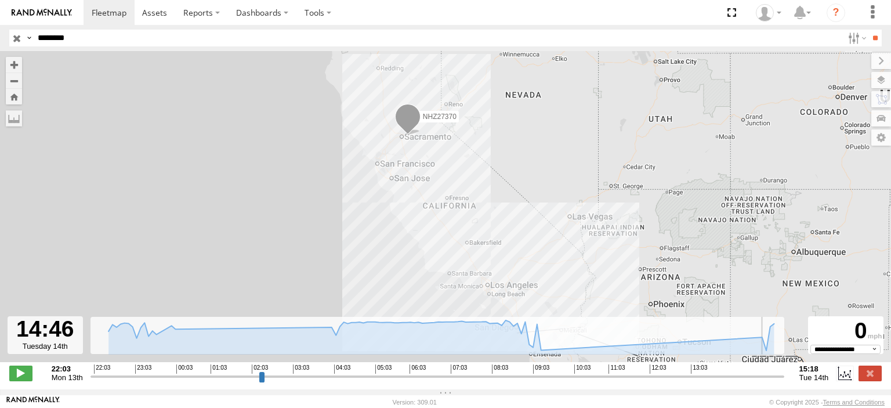  What do you see at coordinates (260, 369) in the screenshot?
I see `span: 02:03` at bounding box center [260, 369].